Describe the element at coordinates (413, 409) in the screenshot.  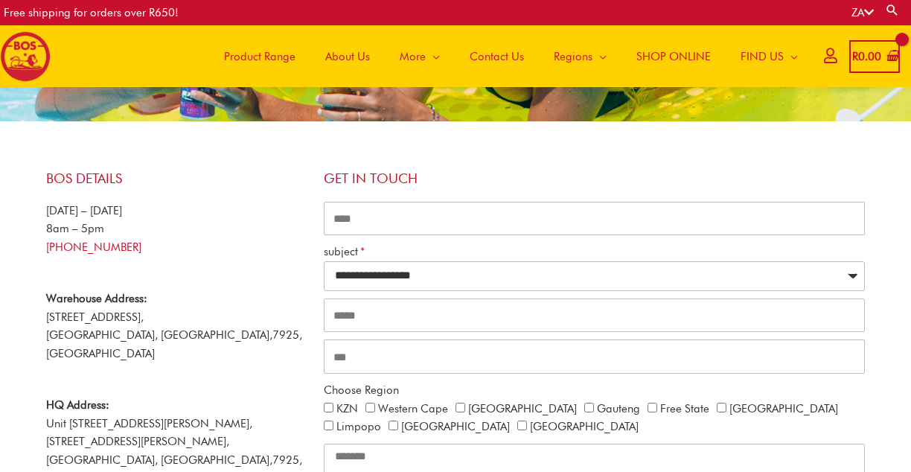
I see `label: Western Cape` at that location.